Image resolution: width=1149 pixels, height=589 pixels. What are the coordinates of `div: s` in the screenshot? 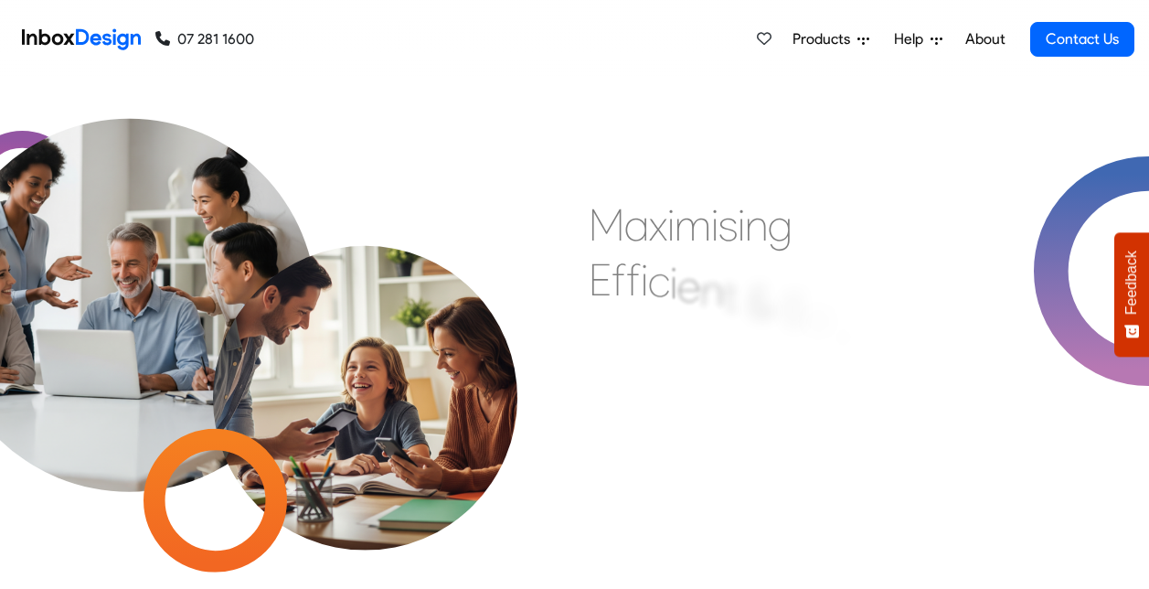 It's located at (728, 225).